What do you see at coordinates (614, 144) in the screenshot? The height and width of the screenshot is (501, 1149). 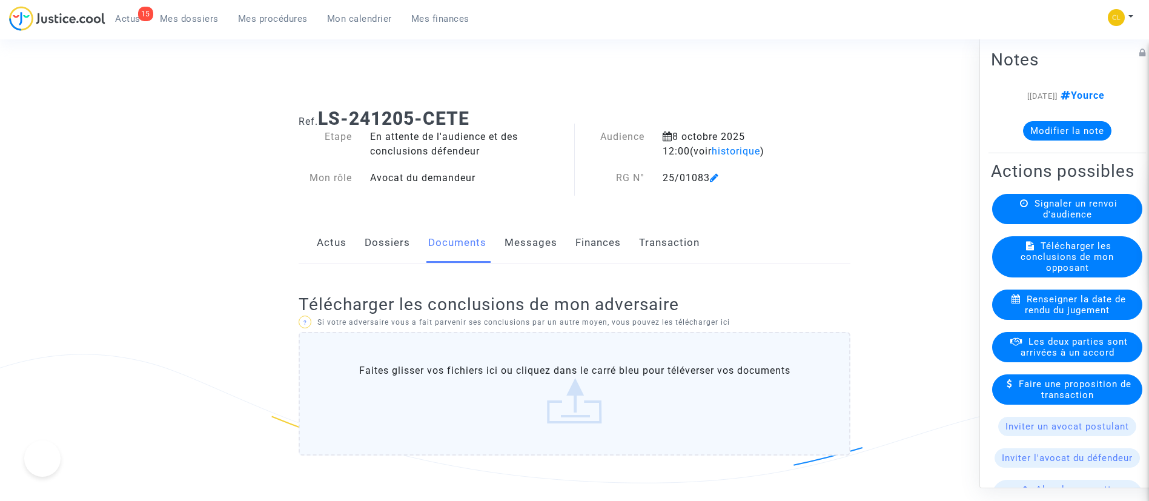 I see `div: Audience` at bounding box center [614, 144].